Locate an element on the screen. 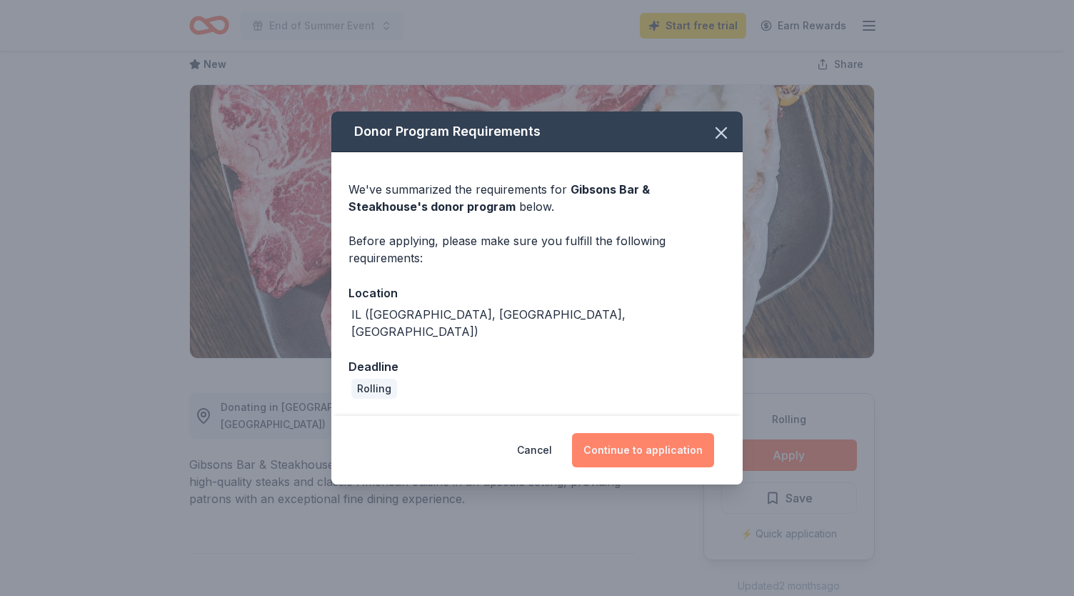 This screenshot has height=596, width=1074. div: Location is located at coordinates (537, 293).